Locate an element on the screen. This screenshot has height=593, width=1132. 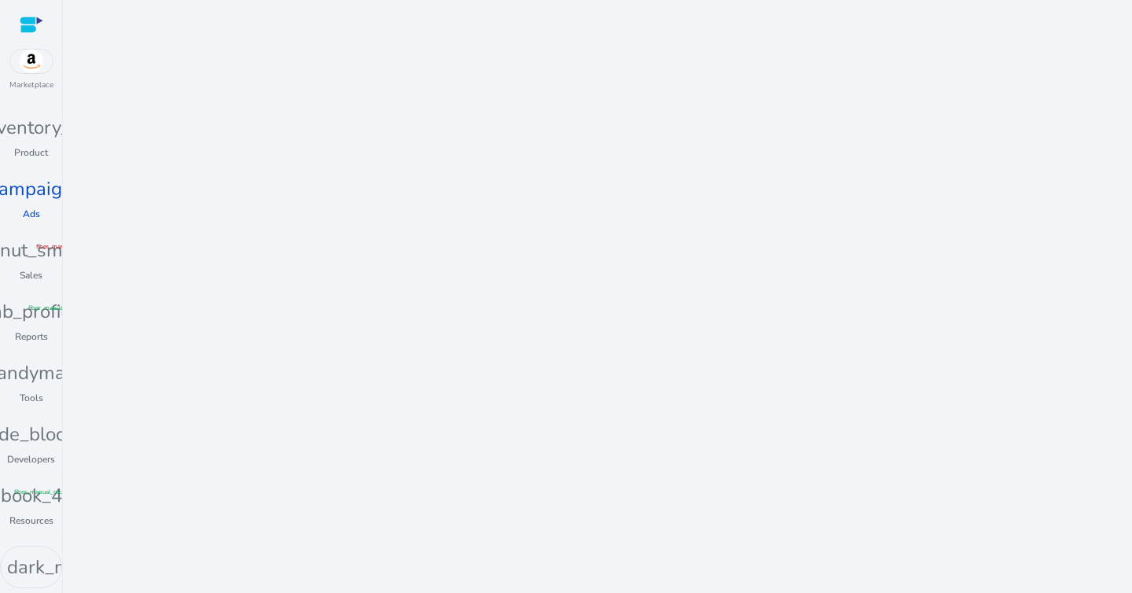
span: book_4 is located at coordinates (31, 495).